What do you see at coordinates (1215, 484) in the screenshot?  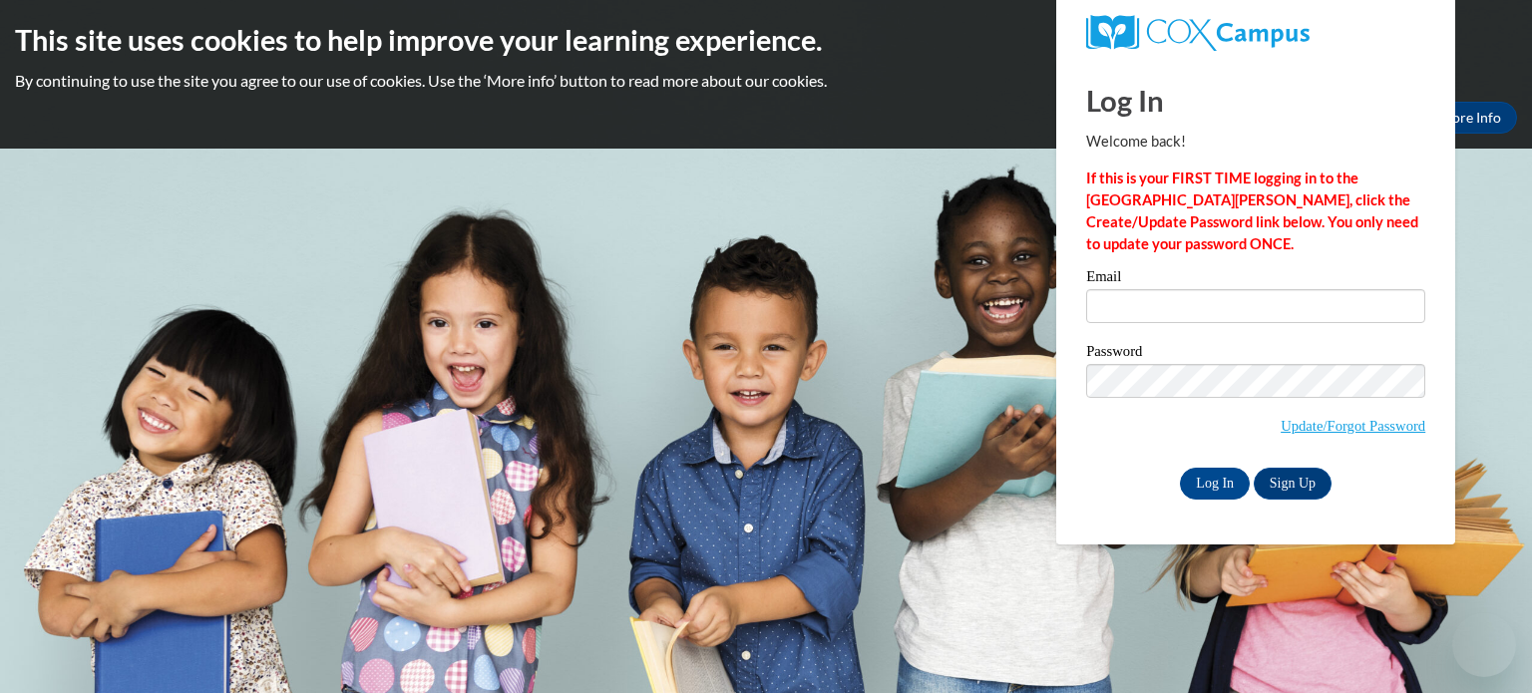 I see `input: Log In` at bounding box center [1215, 484].